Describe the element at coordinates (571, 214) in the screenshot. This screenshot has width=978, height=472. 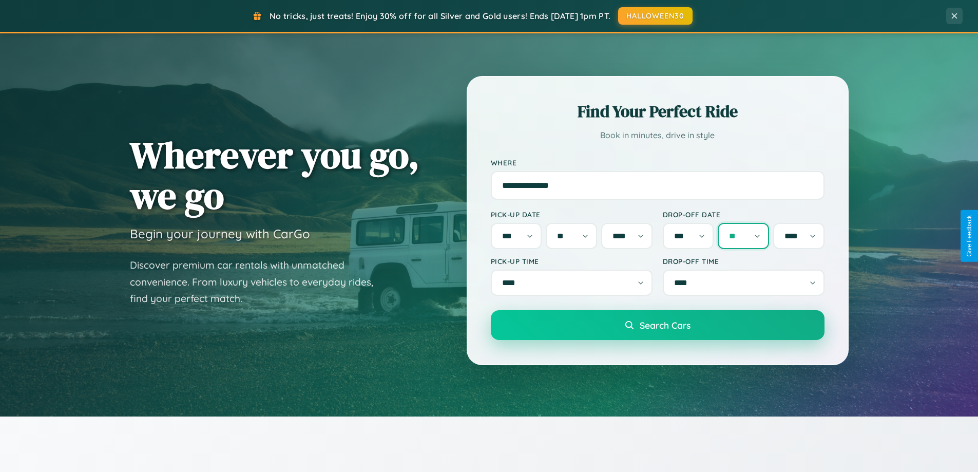
I see `label: Pick-up Date` at that location.